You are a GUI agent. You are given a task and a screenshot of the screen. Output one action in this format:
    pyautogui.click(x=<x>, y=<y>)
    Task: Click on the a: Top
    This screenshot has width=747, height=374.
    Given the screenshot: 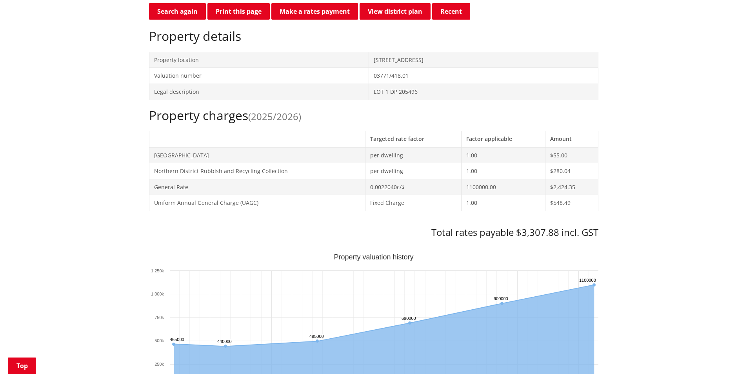 What is the action you would take?
    pyautogui.click(x=22, y=366)
    